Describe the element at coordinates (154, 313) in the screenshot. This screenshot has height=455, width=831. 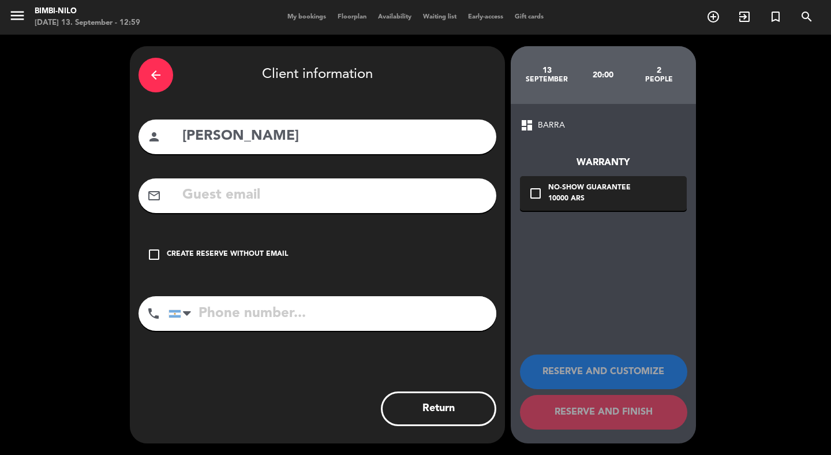
I see `i: phone` at that location.